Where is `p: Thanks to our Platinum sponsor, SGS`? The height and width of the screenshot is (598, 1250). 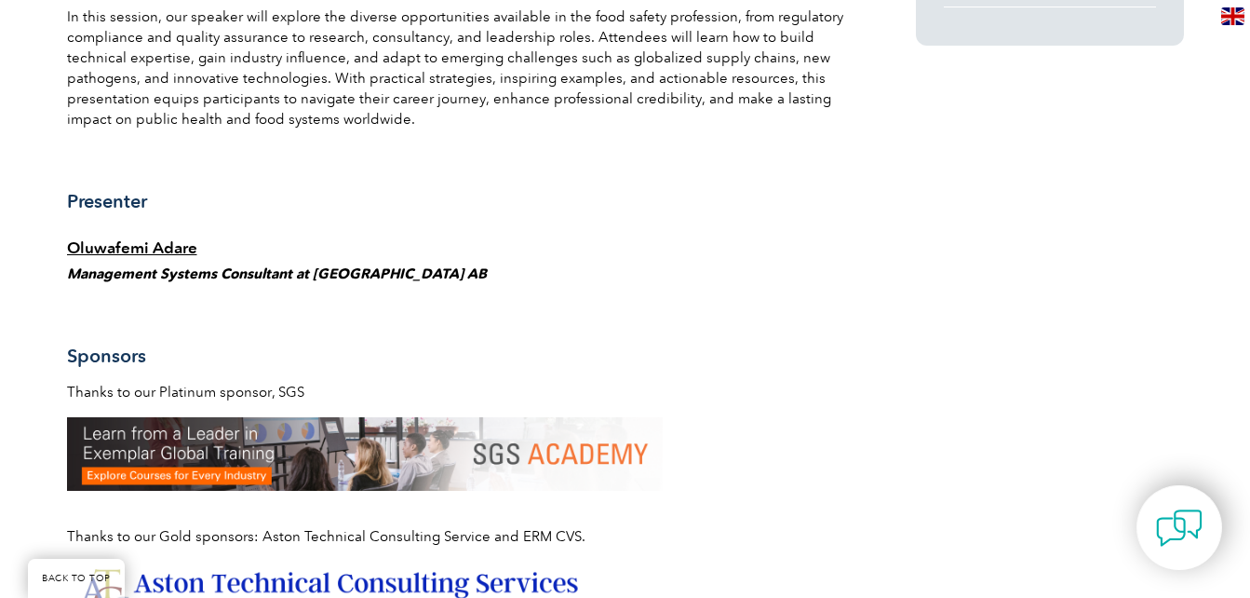 p: Thanks to our Platinum sponsor, SGS is located at coordinates (458, 392).